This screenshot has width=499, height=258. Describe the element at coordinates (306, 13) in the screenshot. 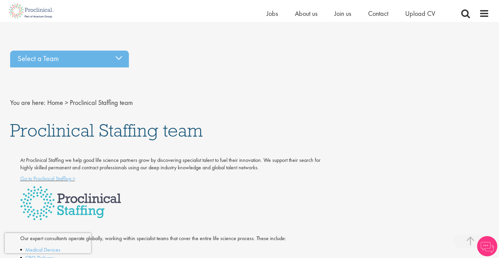

I see `a: About us` at that location.